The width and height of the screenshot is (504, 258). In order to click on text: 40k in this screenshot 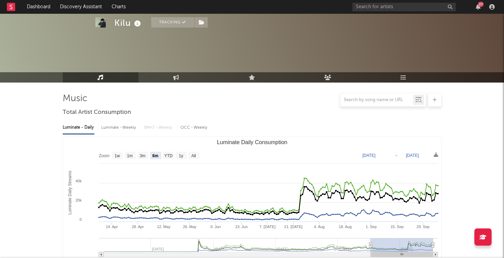, I will do `click(79, 181)`.